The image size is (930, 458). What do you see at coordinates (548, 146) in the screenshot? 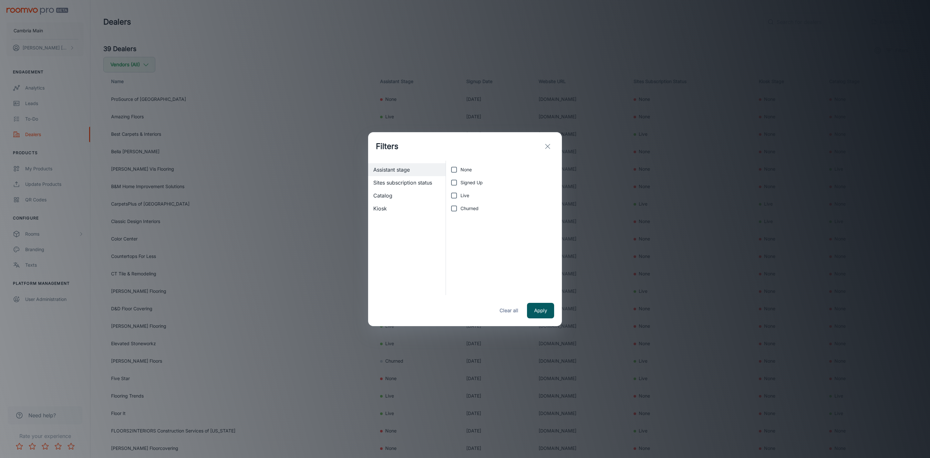
I see `button: exit` at bounding box center [548, 146].